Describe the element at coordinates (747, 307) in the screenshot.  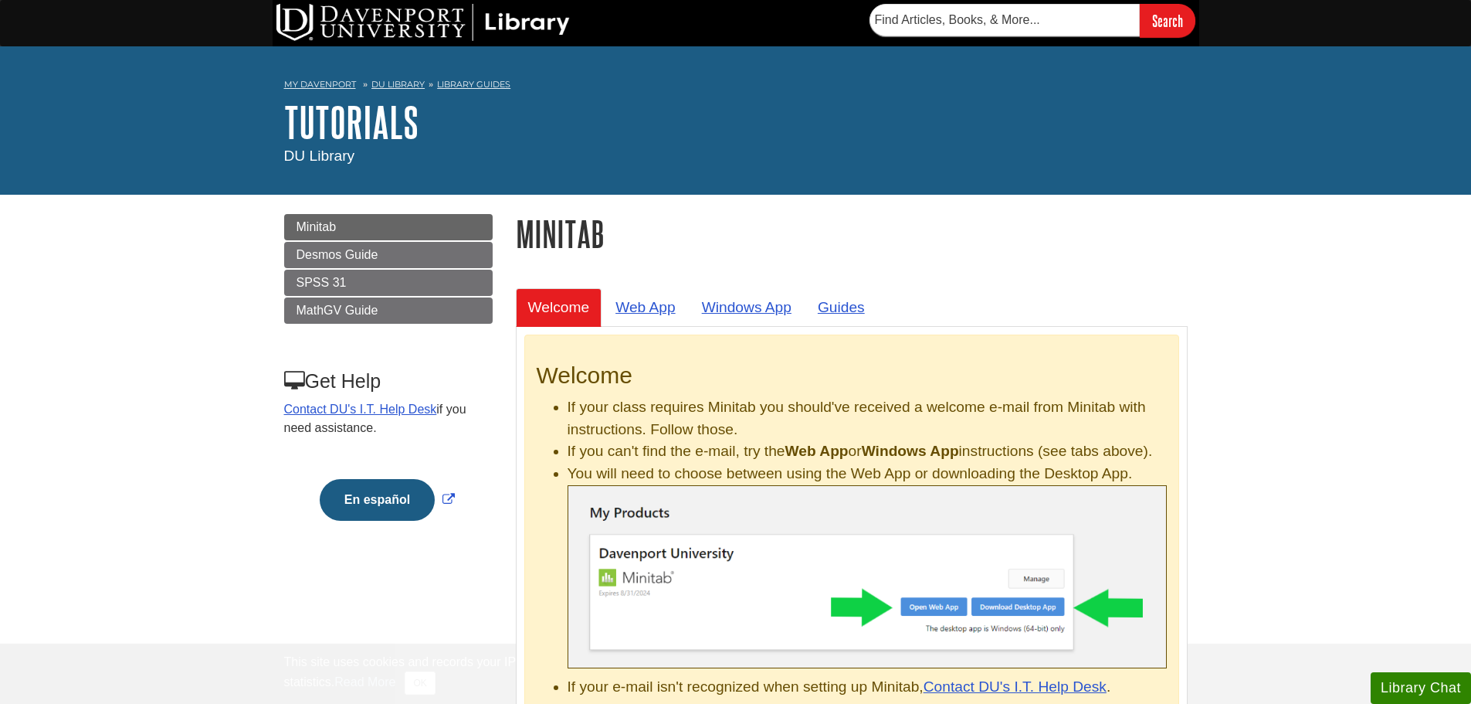
I see `a: Windows App` at that location.